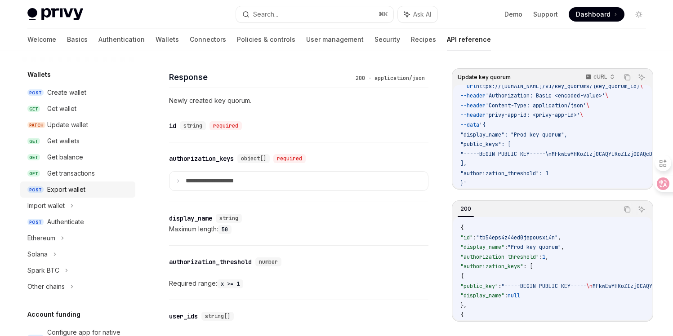 The width and height of the screenshot is (673, 336). Describe the element at coordinates (46, 287) in the screenshot. I see `div: Other chains` at that location.